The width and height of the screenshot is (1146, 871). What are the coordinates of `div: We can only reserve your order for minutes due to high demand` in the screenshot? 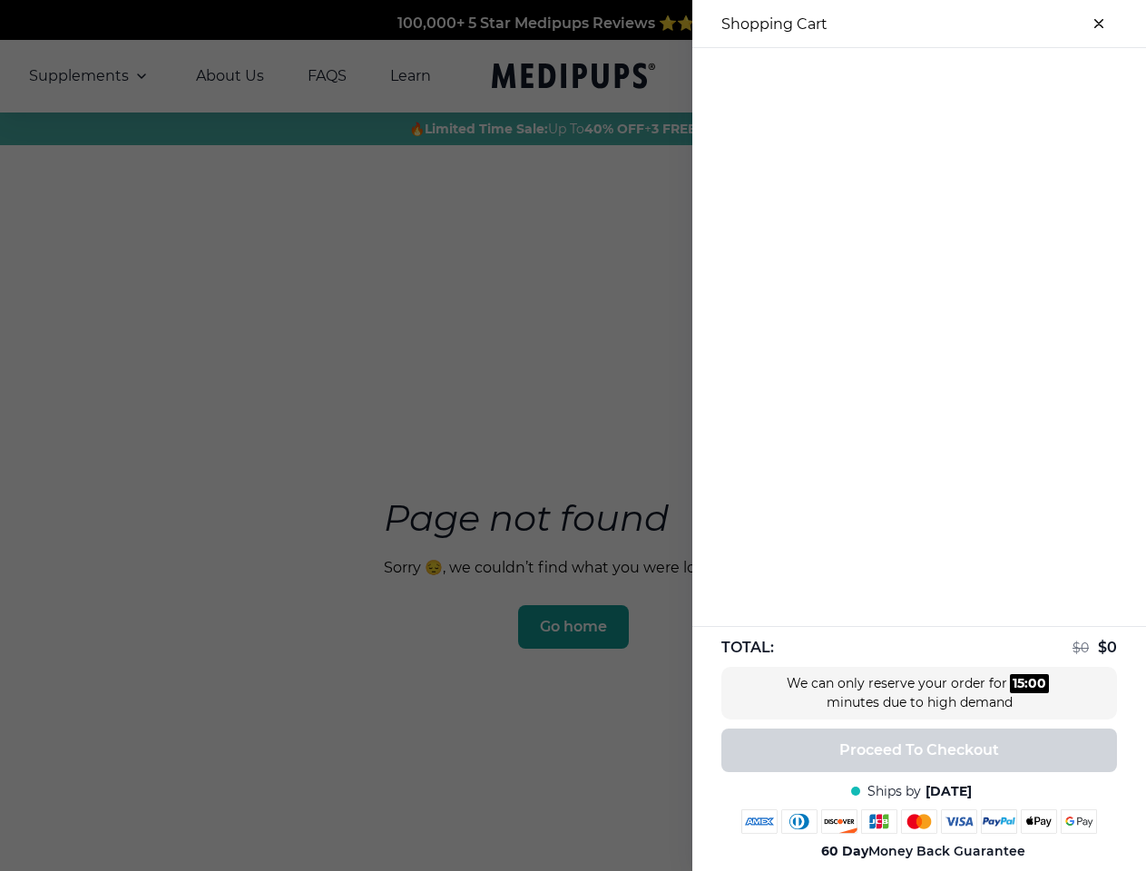 It's located at (919, 693).